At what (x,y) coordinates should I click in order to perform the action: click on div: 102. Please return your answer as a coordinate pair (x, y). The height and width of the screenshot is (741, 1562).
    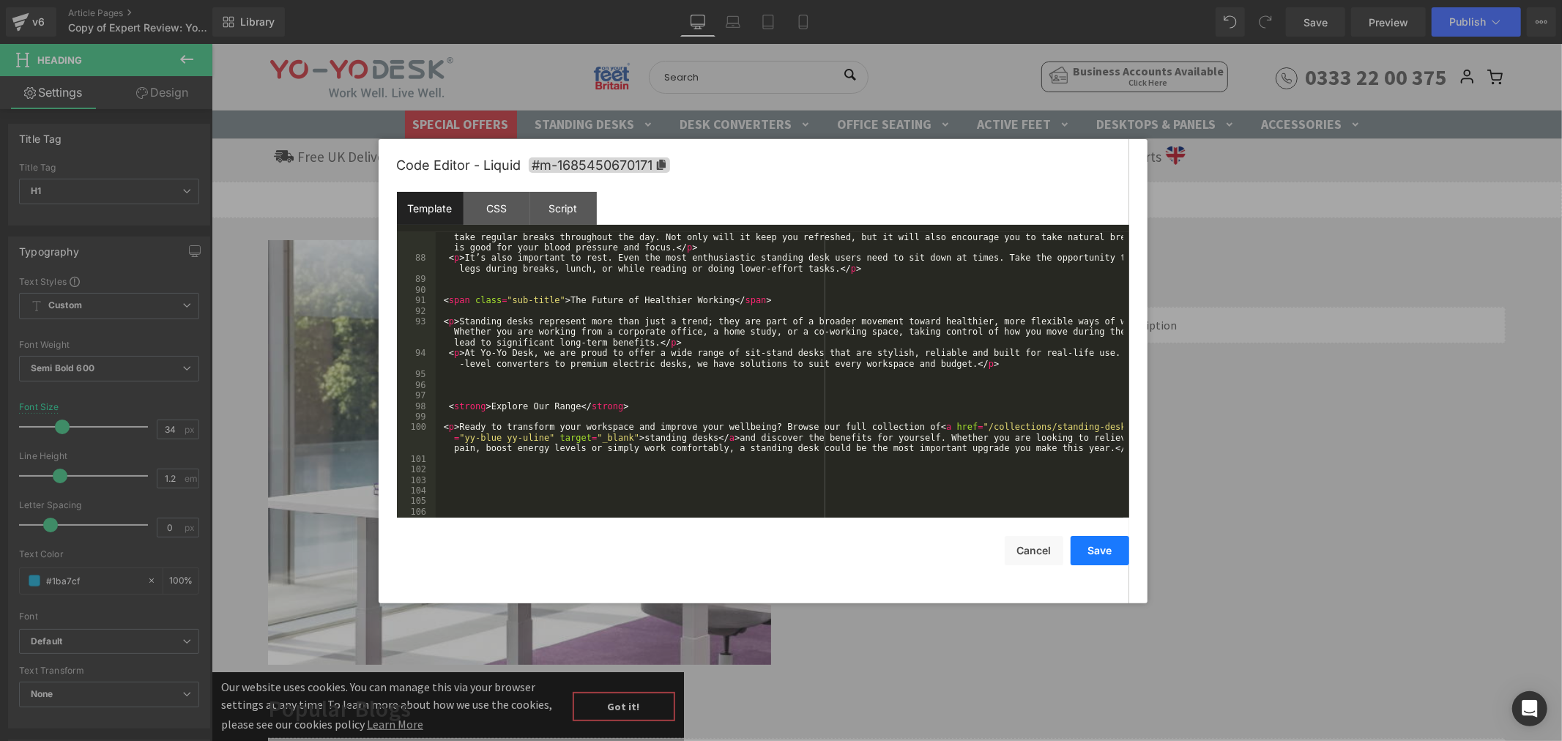
    Looking at the image, I should click on (416, 469).